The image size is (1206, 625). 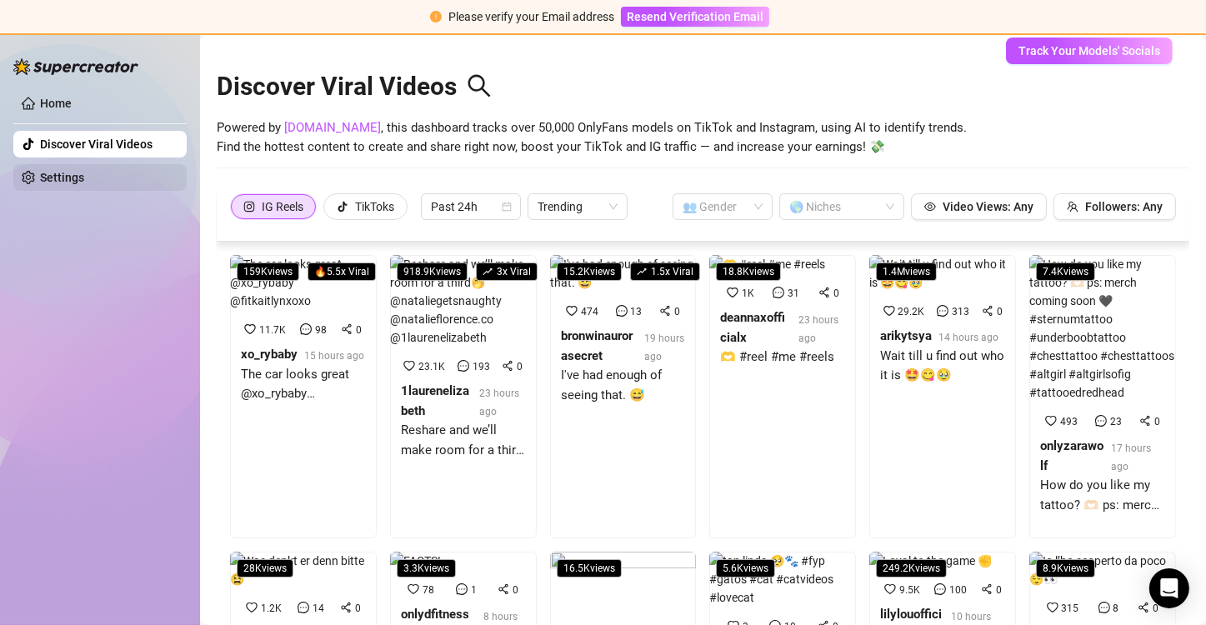 I want to click on div: How do you like my tattoo? 🫶🏻 ps: merch coming soon 🖤 #sternumtattoo #underboobtattoo #chesttatto..., so click(x=1103, y=495).